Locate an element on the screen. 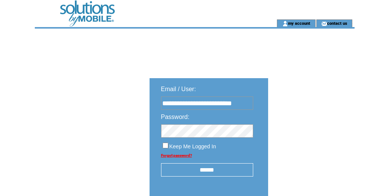 Image resolution: width=389 pixels, height=196 pixels. img: contact_us_icon.gif is located at coordinates (324, 24).